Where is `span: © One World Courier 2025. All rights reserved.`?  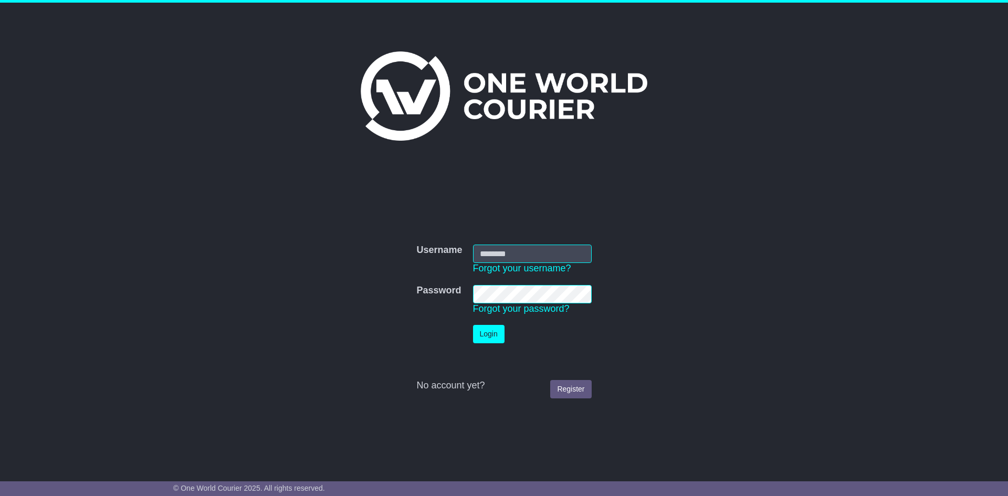
span: © One World Courier 2025. All rights reserved. is located at coordinates (249, 488).